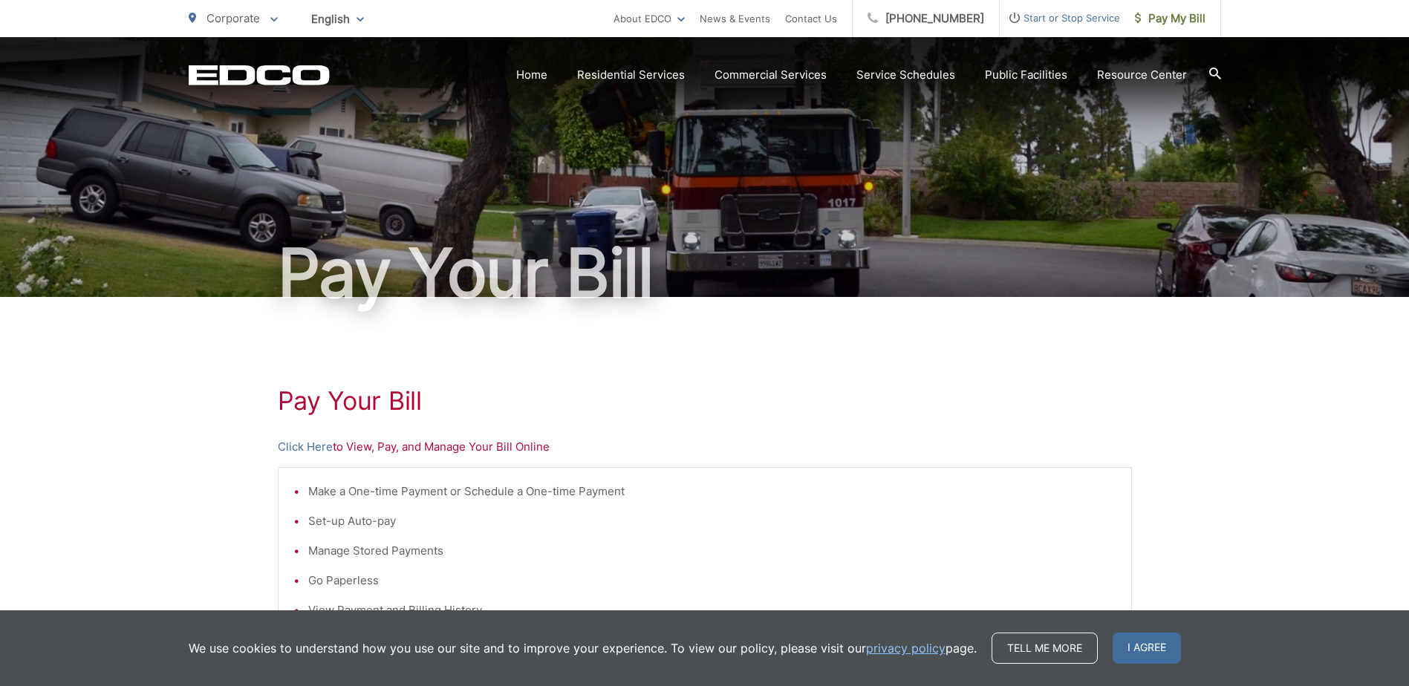  What do you see at coordinates (582, 648) in the screenshot?
I see `p: We use cookies to understand how you use our site and to improve your experience. To view our pol...` at bounding box center [582, 648].